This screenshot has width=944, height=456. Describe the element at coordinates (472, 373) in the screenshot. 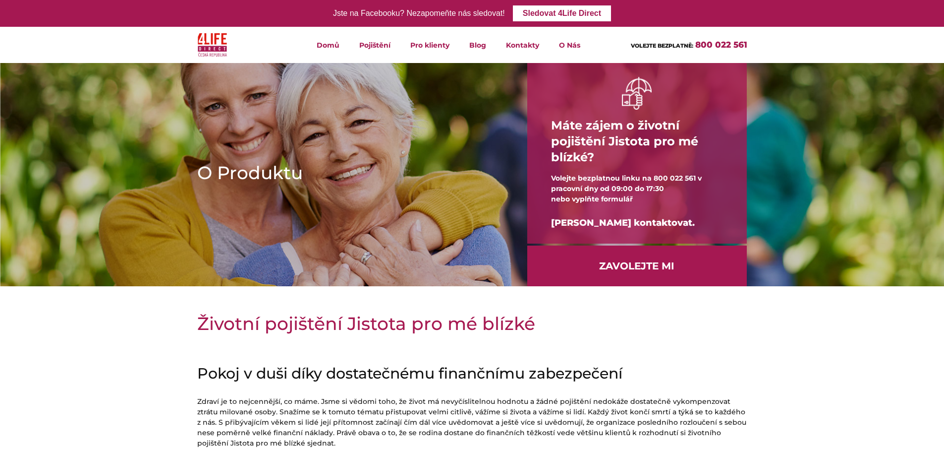

I see `h2: Pokoj v duši díky dostatečnému finančnímu zabezpečení` at that location.